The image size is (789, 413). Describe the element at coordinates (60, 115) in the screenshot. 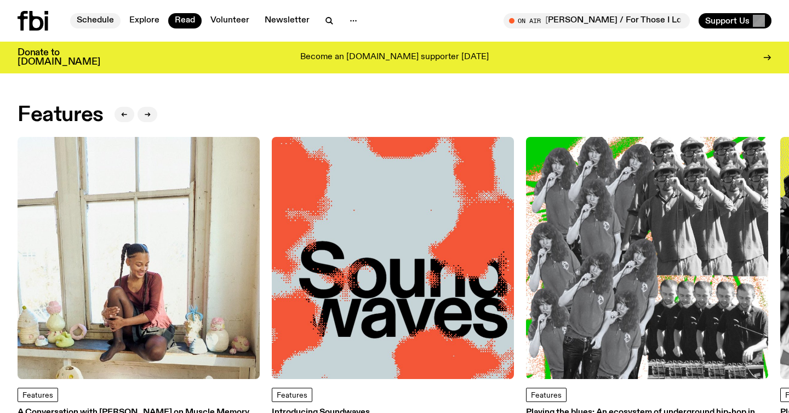

I see `h2: Features` at that location.